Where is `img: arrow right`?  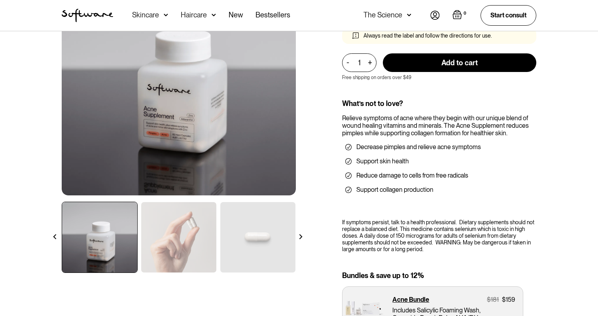
img: arrow right is located at coordinates (300, 236).